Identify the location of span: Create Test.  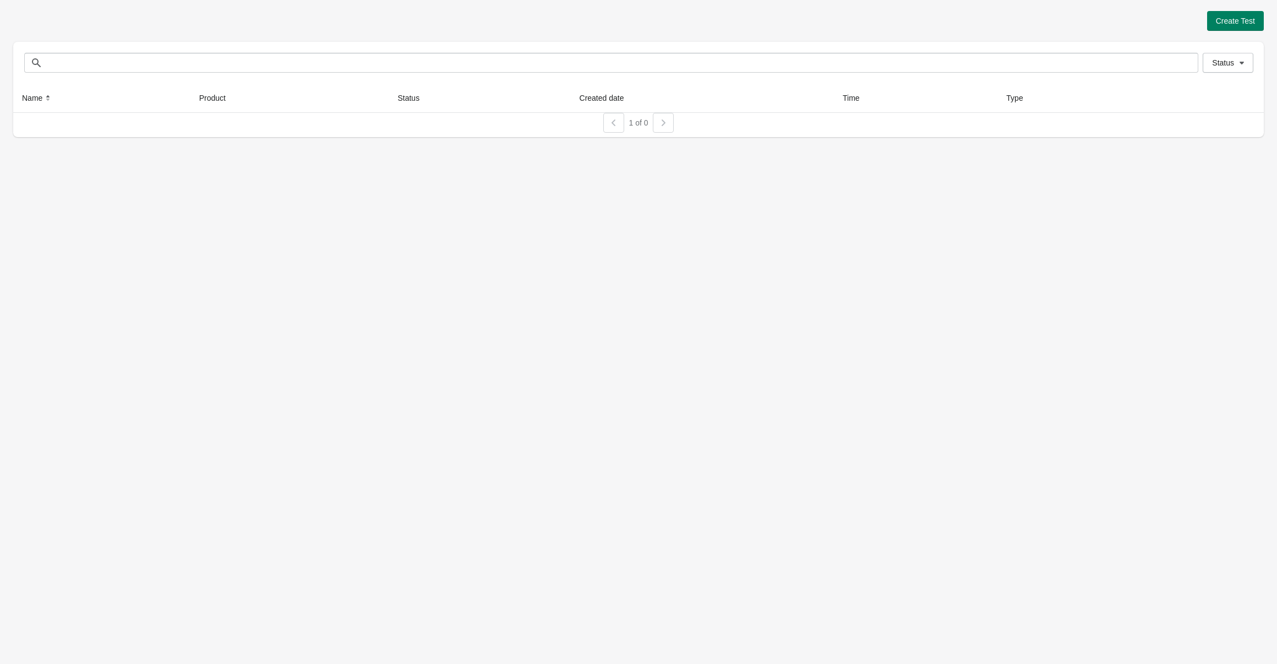
(1235, 21).